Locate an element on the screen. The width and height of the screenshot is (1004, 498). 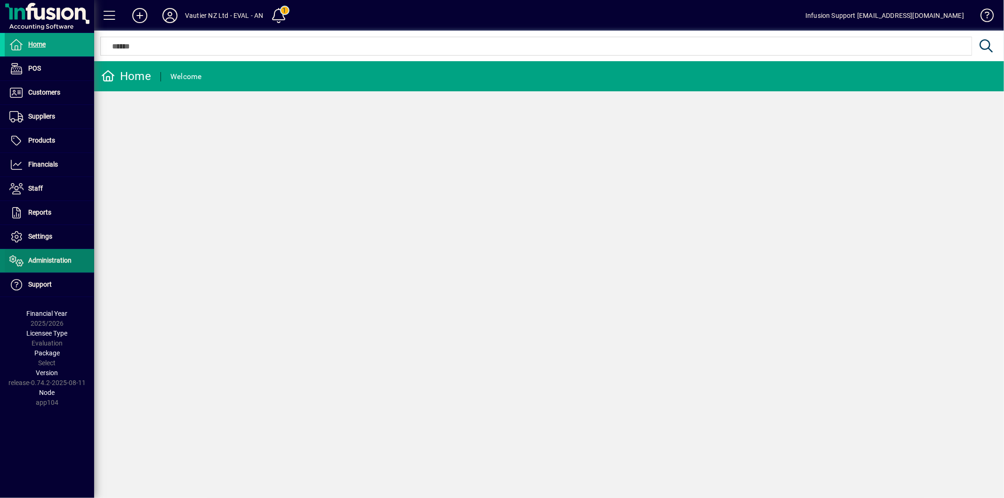
span: Products is located at coordinates (41, 140).